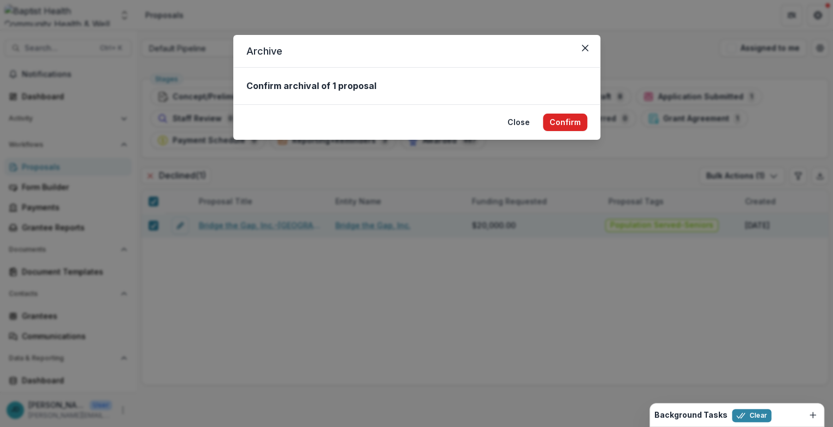 Image resolution: width=833 pixels, height=427 pixels. What do you see at coordinates (691, 415) in the screenshot?
I see `h2: Background Tasks` at bounding box center [691, 415].